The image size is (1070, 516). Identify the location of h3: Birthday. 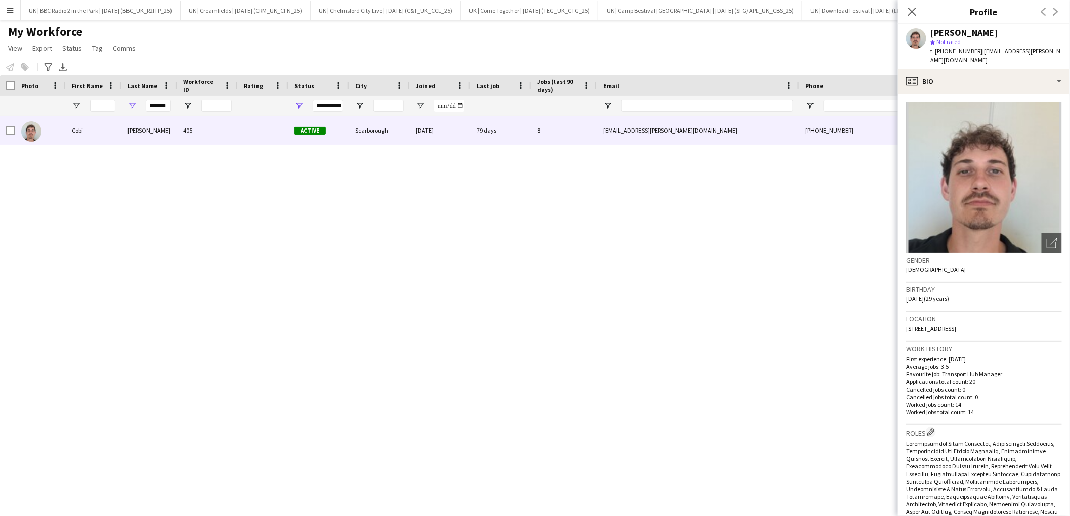
(984, 289).